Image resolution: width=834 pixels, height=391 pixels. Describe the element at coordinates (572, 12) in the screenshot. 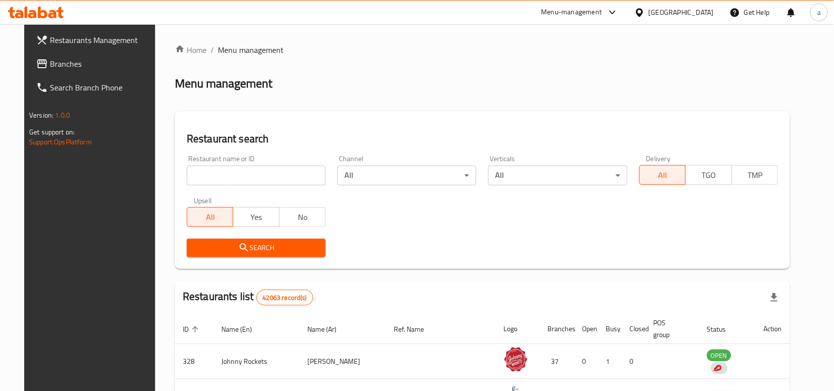

I see `div: Menu-management` at that location.